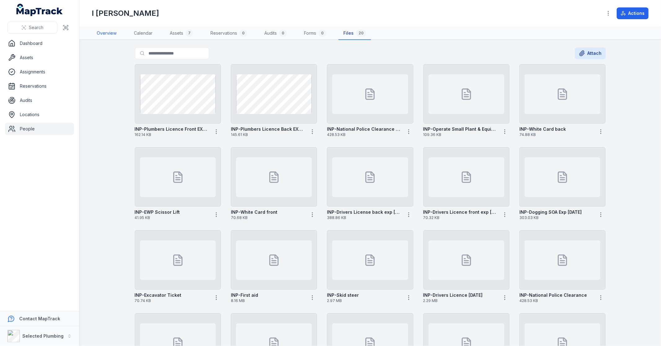 The image size is (661, 346). Describe the element at coordinates (254, 212) in the screenshot. I see `strong: INP-White Card front` at that location.